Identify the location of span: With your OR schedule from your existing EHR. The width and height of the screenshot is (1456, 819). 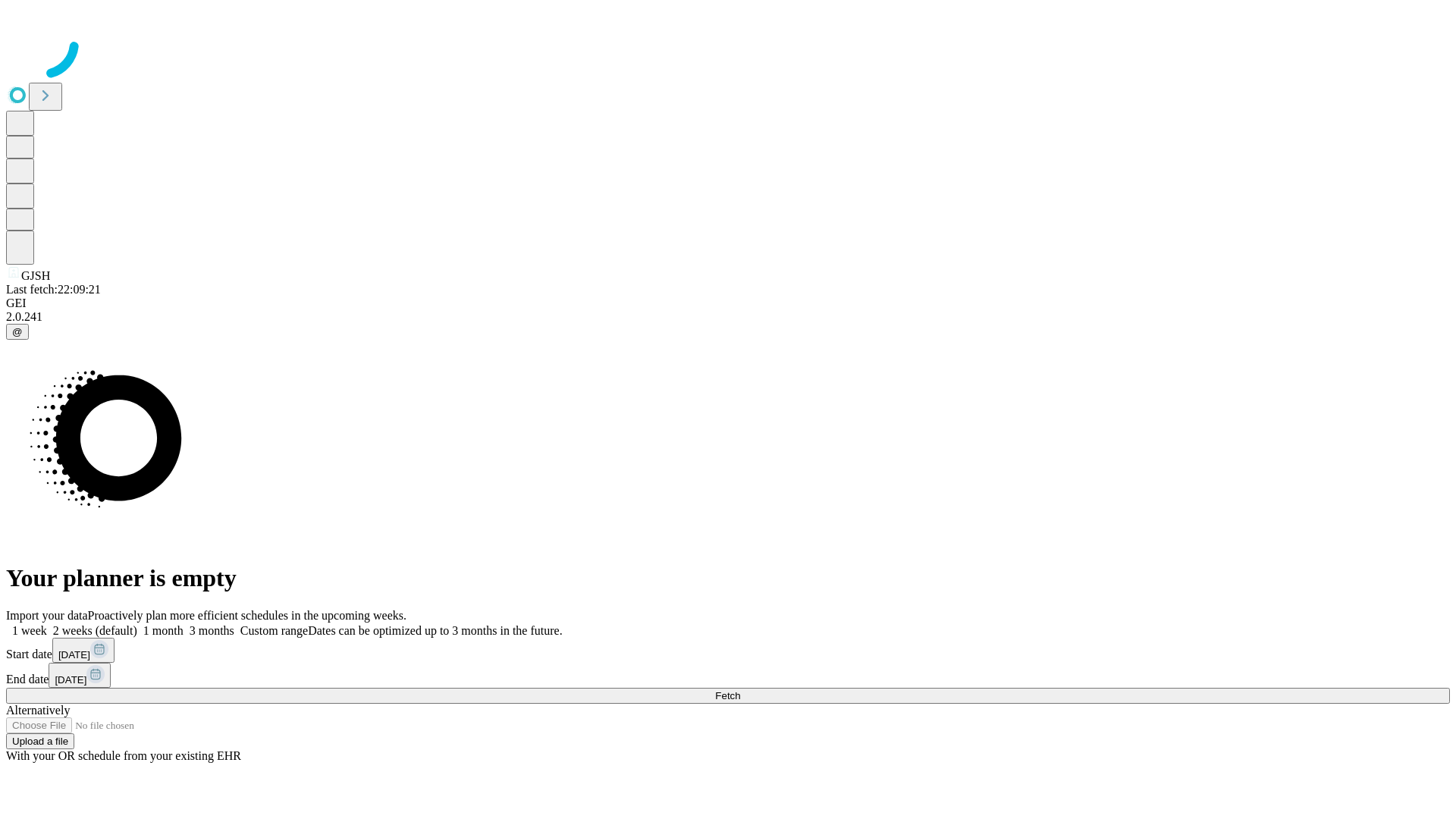
(124, 756).